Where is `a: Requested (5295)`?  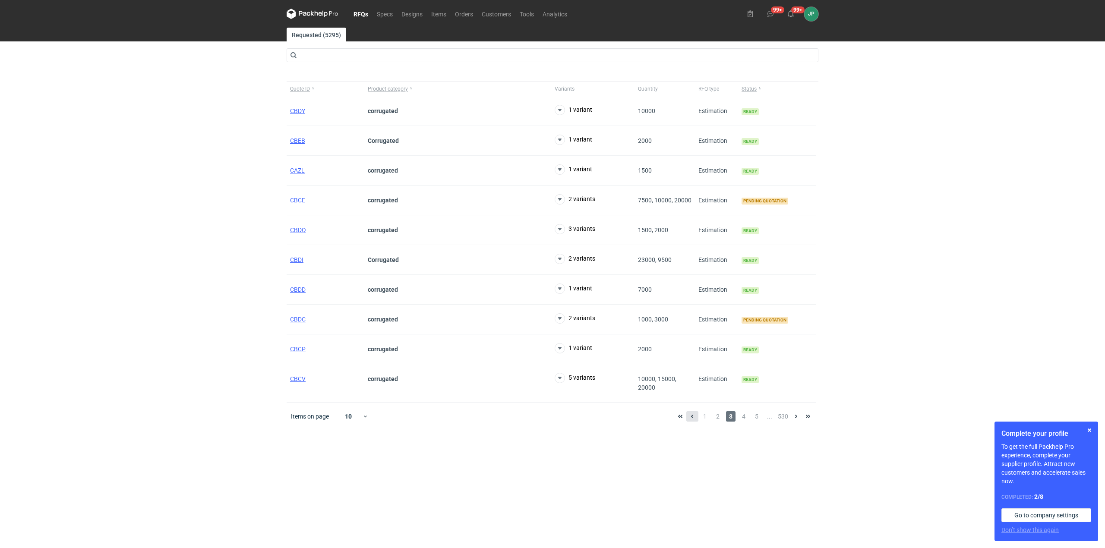
a: Requested (5295) is located at coordinates (316, 35).